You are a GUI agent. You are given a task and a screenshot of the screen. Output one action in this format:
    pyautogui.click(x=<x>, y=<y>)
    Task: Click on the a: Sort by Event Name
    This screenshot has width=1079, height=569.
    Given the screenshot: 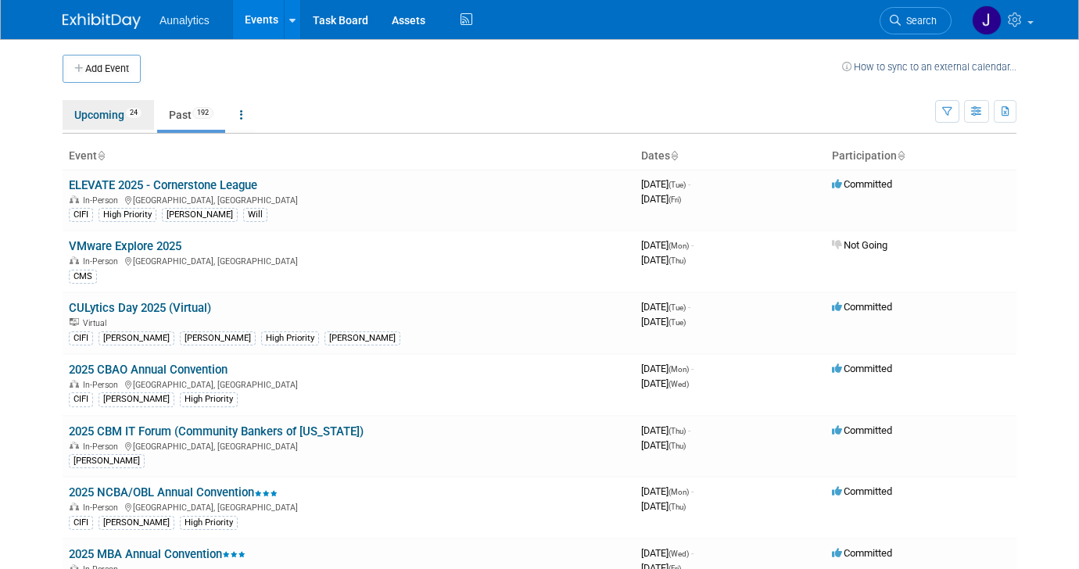 What is the action you would take?
    pyautogui.click(x=101, y=156)
    